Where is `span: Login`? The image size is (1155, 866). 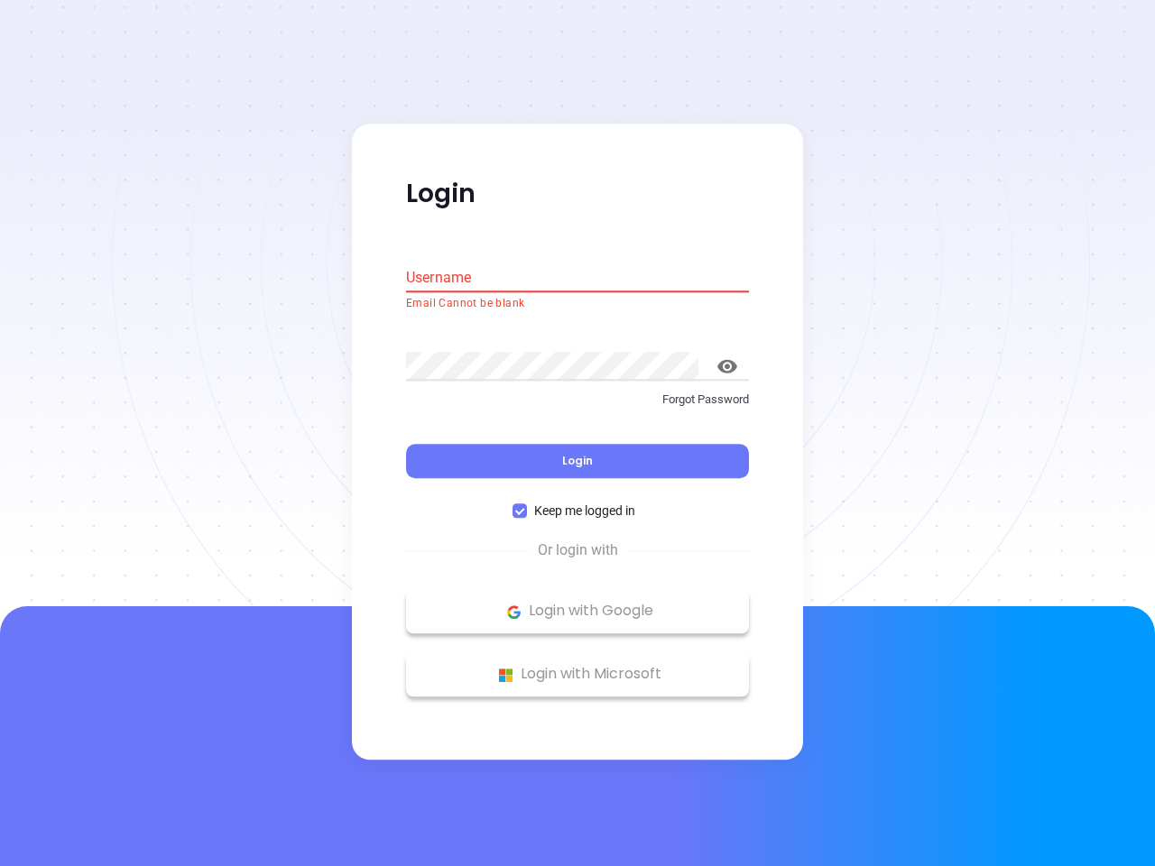
span: Login is located at coordinates (578, 461).